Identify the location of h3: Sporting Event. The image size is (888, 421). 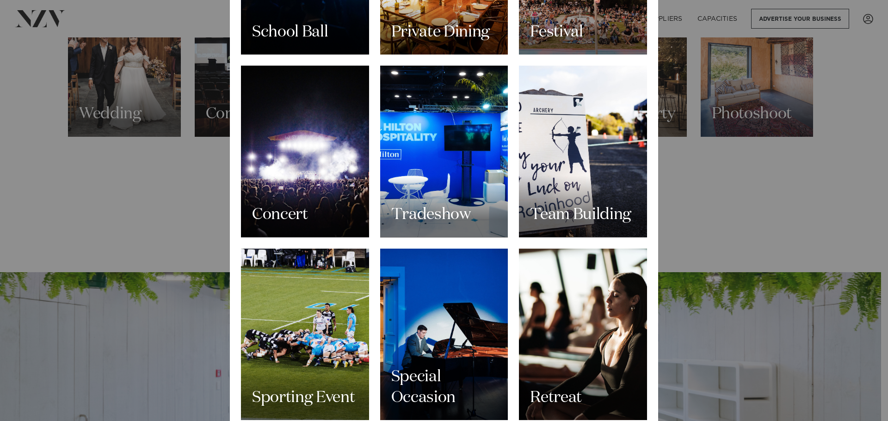
(303, 398).